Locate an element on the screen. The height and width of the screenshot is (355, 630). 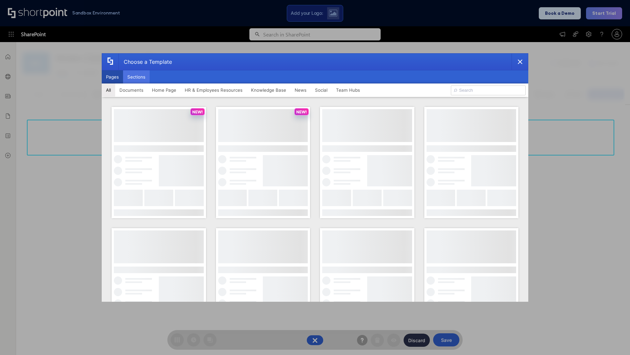
button: Documents is located at coordinates (131, 90).